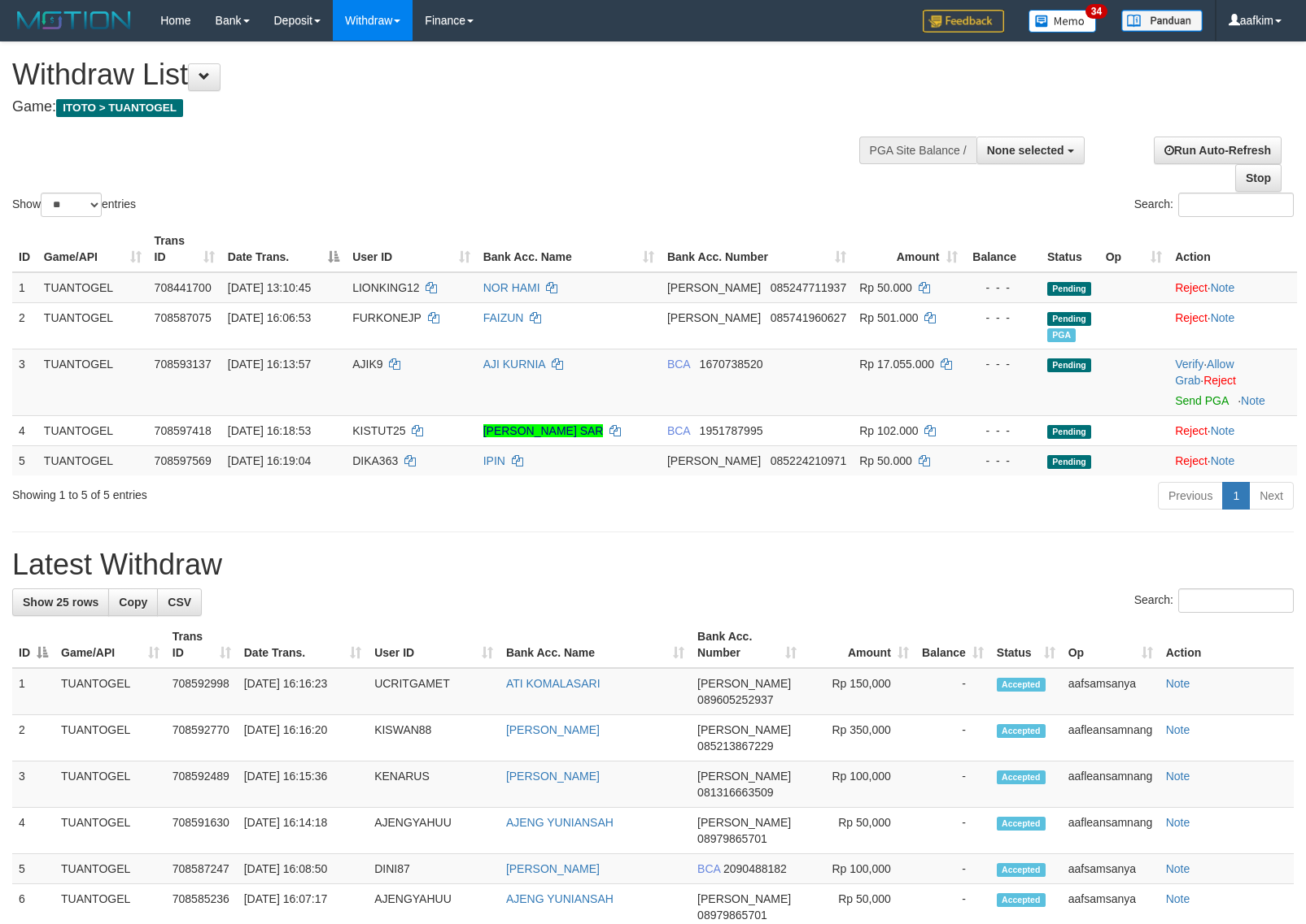 The image size is (1306, 924). Describe the element at coordinates (504, 318) in the screenshot. I see `a: FAIZUN` at that location.